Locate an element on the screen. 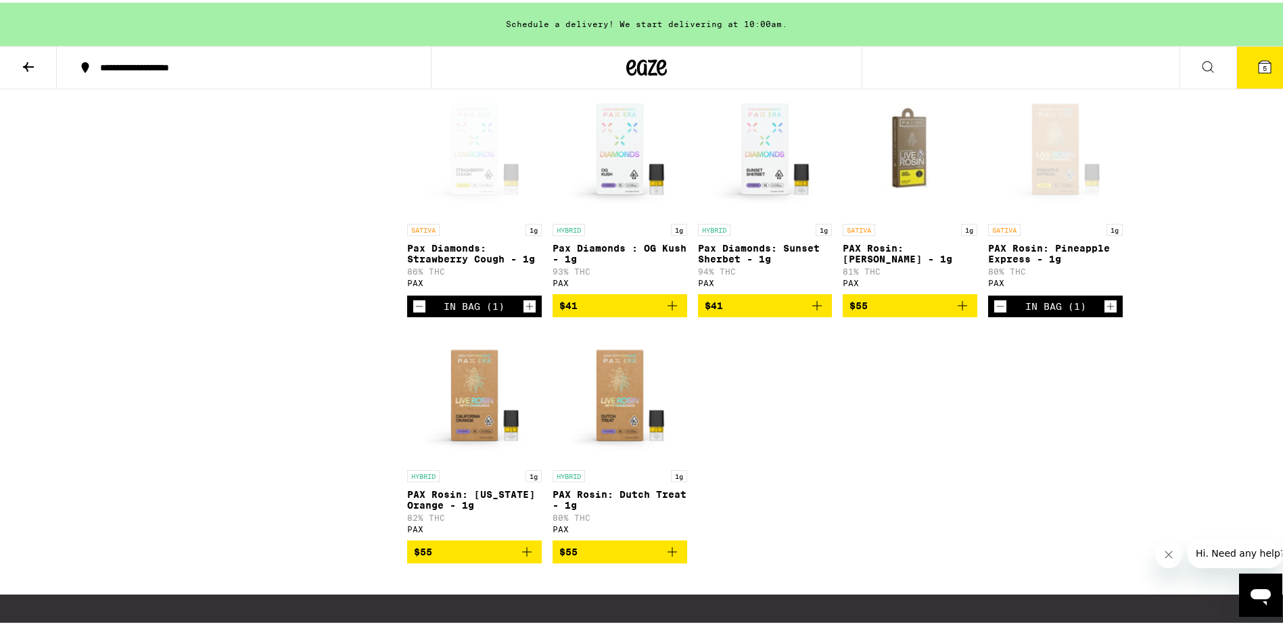 Image resolution: width=1283 pixels, height=625 pixels. p: Pax Diamonds: Sunset Sherbet - 1g is located at coordinates (765, 251).